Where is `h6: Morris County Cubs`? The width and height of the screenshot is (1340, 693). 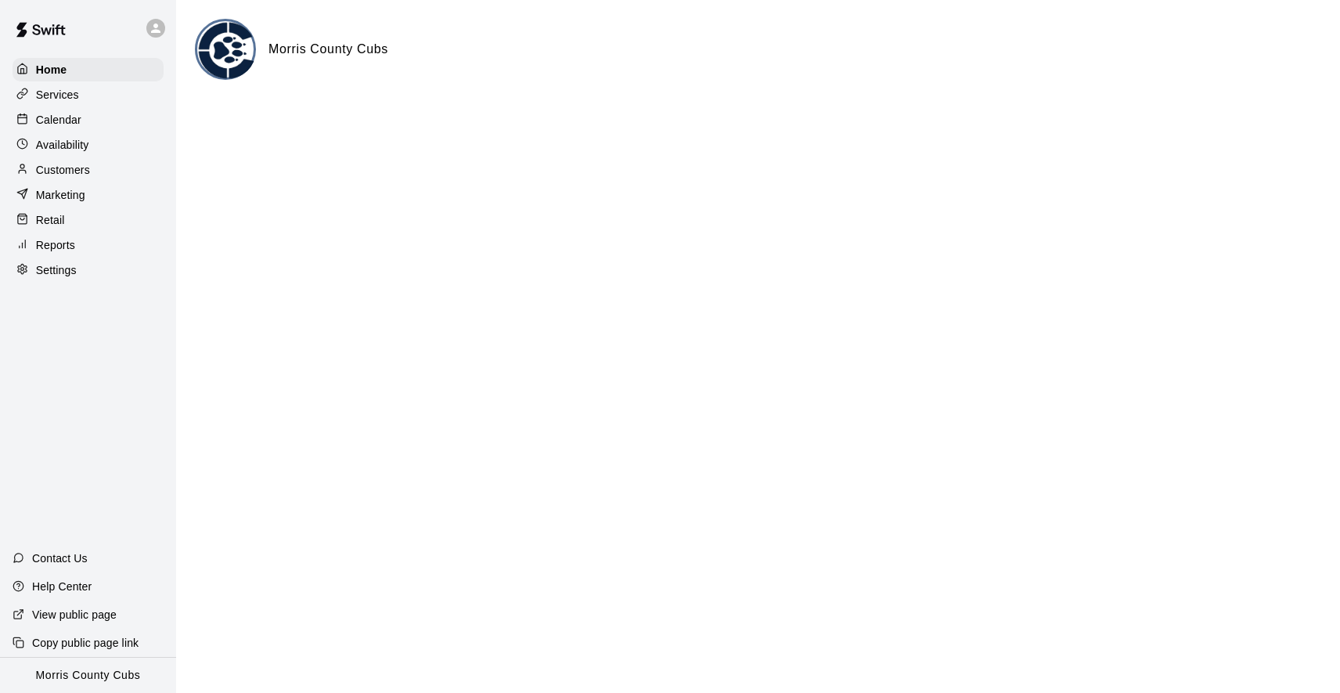 h6: Morris County Cubs is located at coordinates (328, 49).